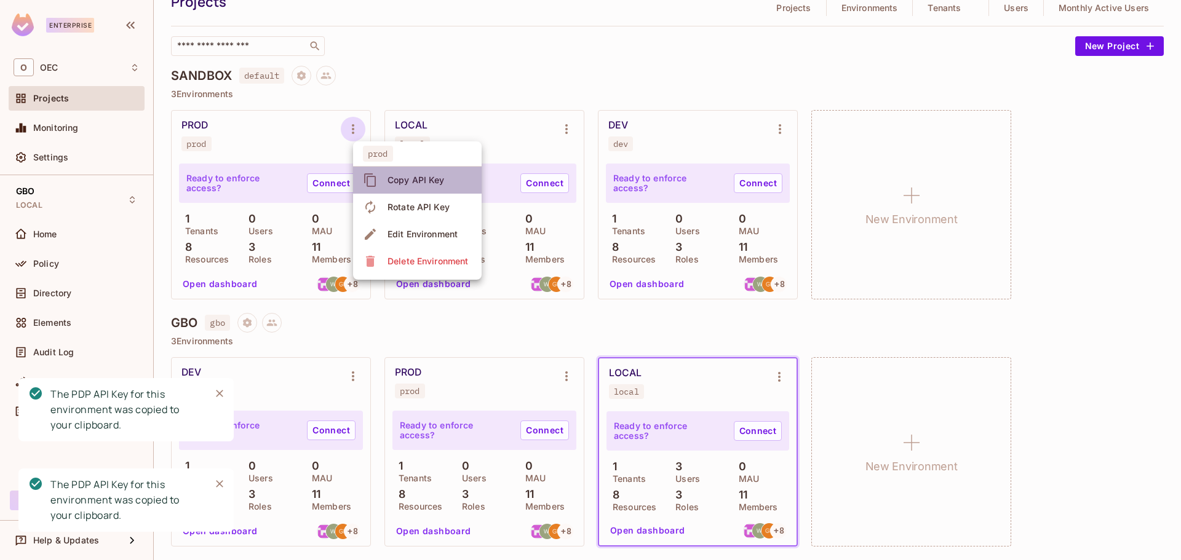 The image size is (1181, 560). Describe the element at coordinates (418, 207) in the screenshot. I see `div: Rotate API Key` at that location.